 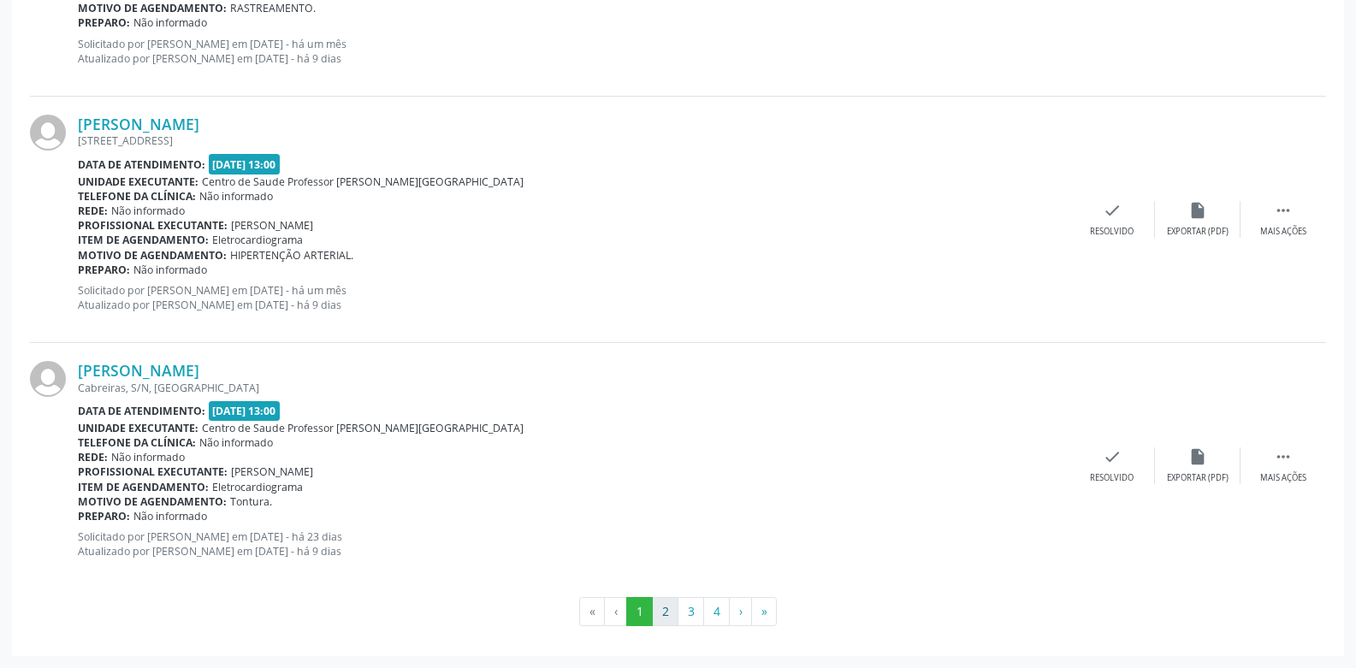 What do you see at coordinates (716, 611) in the screenshot?
I see `button: Go to page 4` at bounding box center [716, 611].